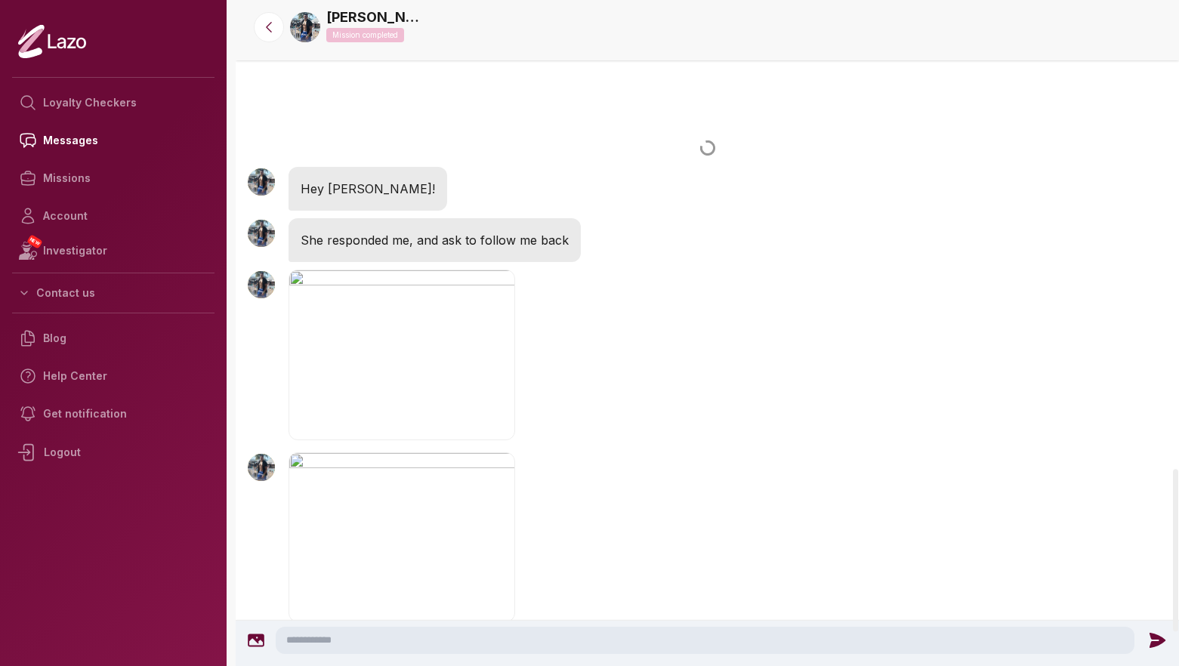 This screenshot has width=1179, height=666. I want to click on p: She responded me, and ask to follow me back, so click(434, 240).